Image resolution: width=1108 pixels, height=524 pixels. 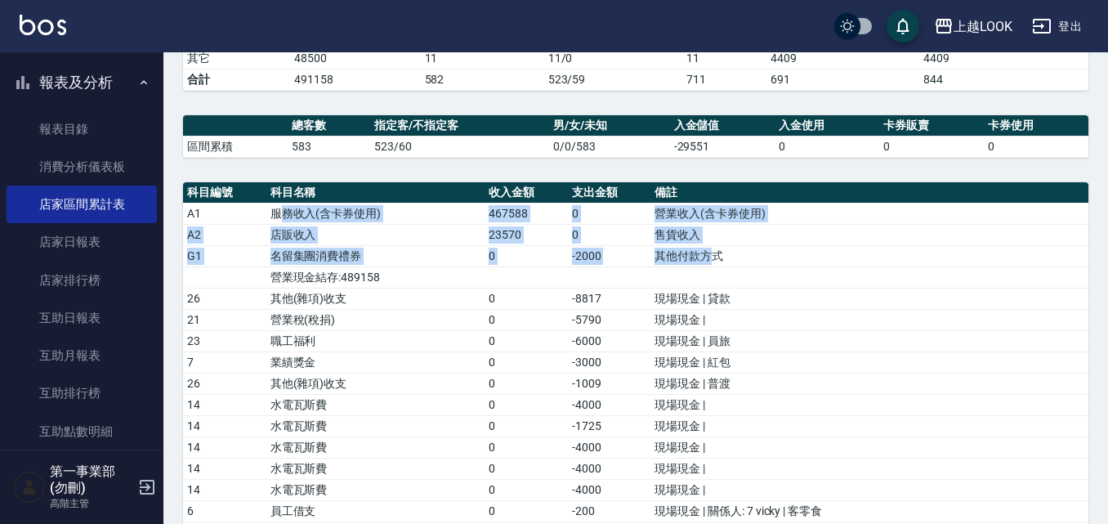 I want to click on a: 互助日報表, so click(x=82, y=318).